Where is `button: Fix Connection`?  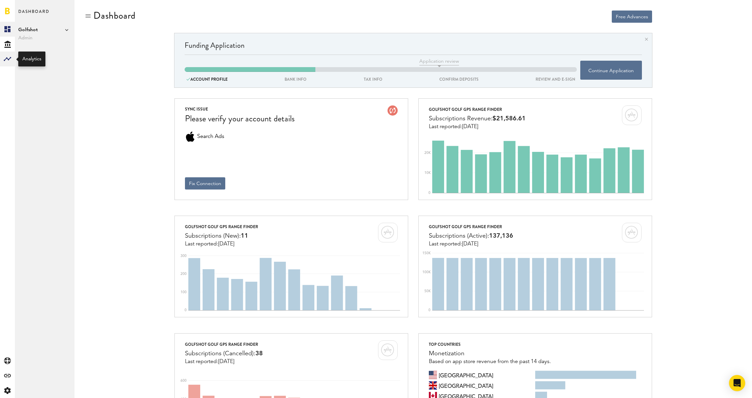 button: Fix Connection is located at coordinates (205, 183).